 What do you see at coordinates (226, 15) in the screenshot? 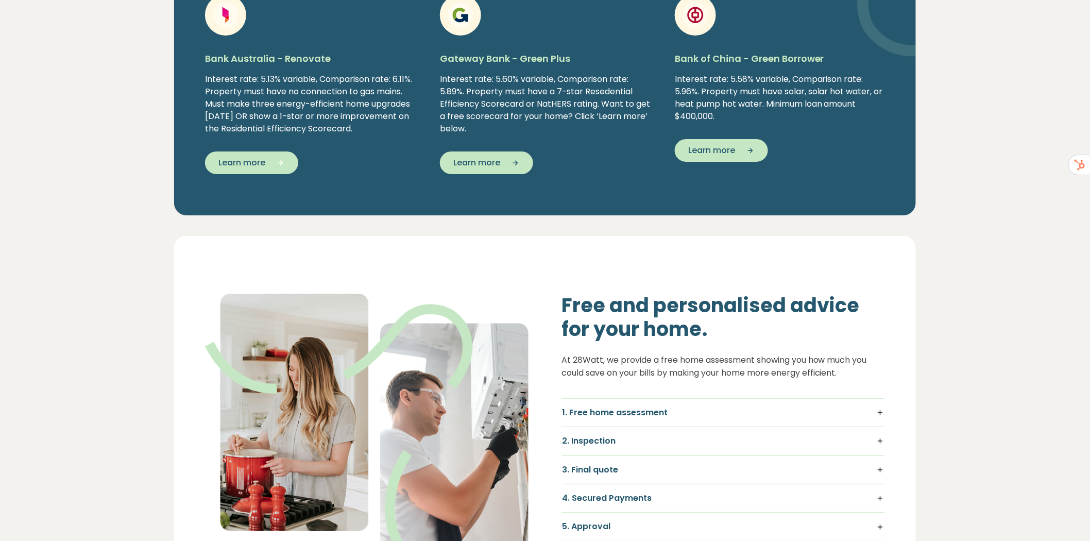
I see `img: Bank Australia - Renovate` at bounding box center [226, 15].